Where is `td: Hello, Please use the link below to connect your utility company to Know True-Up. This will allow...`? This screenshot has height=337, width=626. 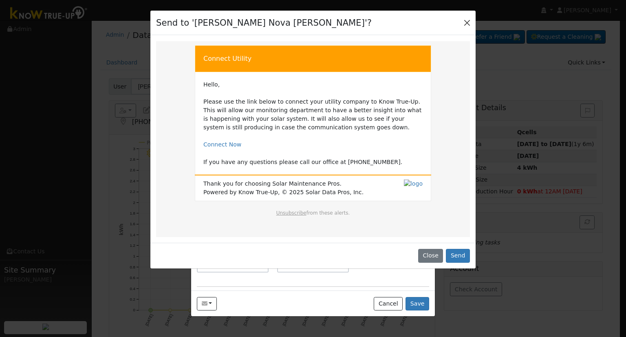 td: Hello, Please use the link below to connect your utility company to Know True-Up. This will allow... is located at coordinates (313, 123).